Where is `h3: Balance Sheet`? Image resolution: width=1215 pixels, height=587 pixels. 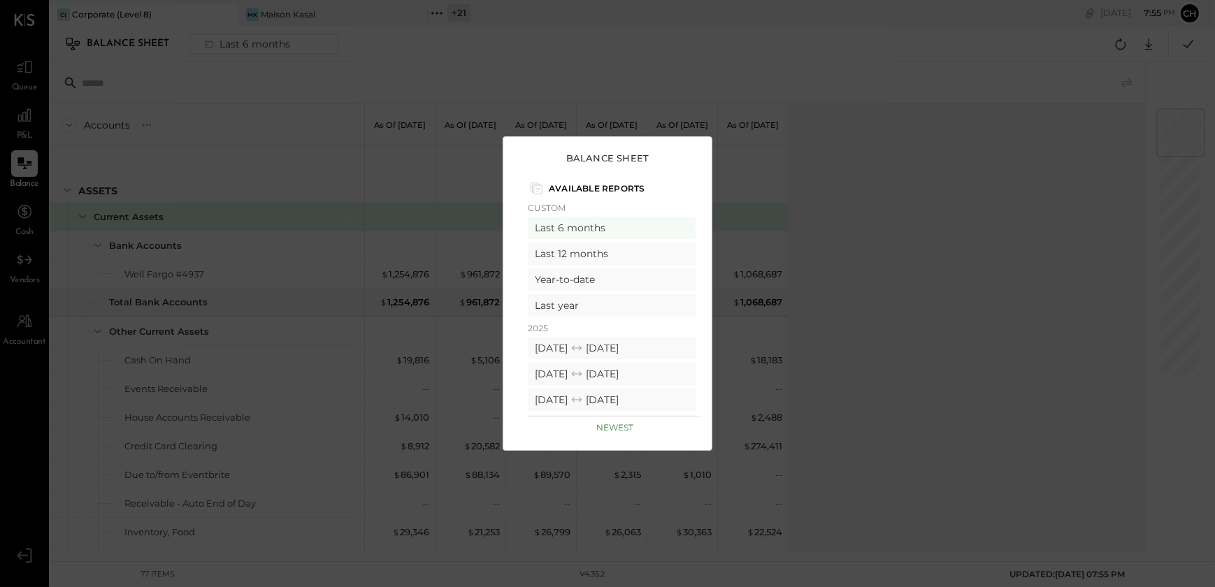
h3: Balance Sheet is located at coordinates (608, 158).